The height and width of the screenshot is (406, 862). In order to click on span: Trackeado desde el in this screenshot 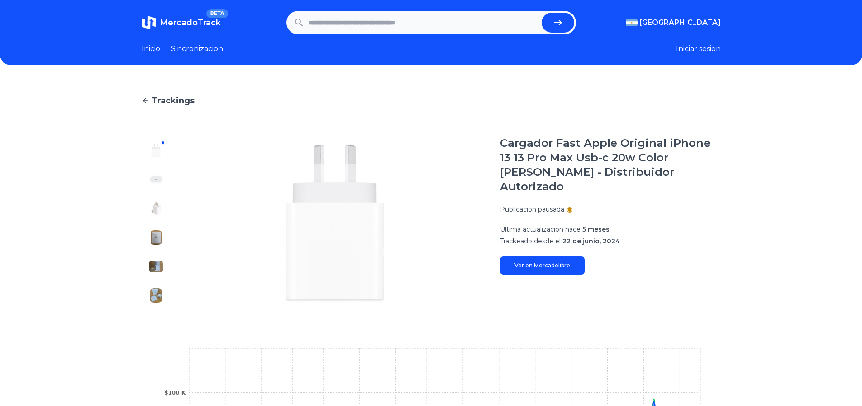, I will do `click(530, 241)`.